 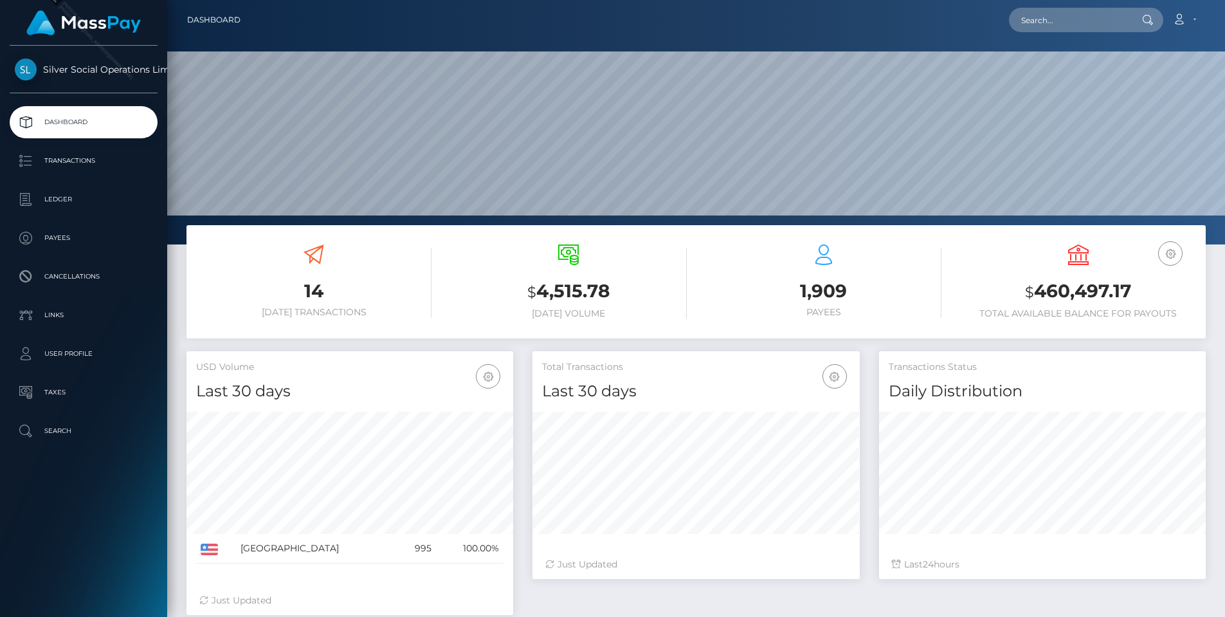 What do you see at coordinates (84, 23) in the screenshot?
I see `img: MassPay Logo` at bounding box center [84, 23].